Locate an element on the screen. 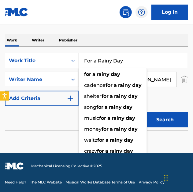 This screenshot has width=193, height=192. span: Mechanical Licensing Collective © 2025 is located at coordinates (67, 166).